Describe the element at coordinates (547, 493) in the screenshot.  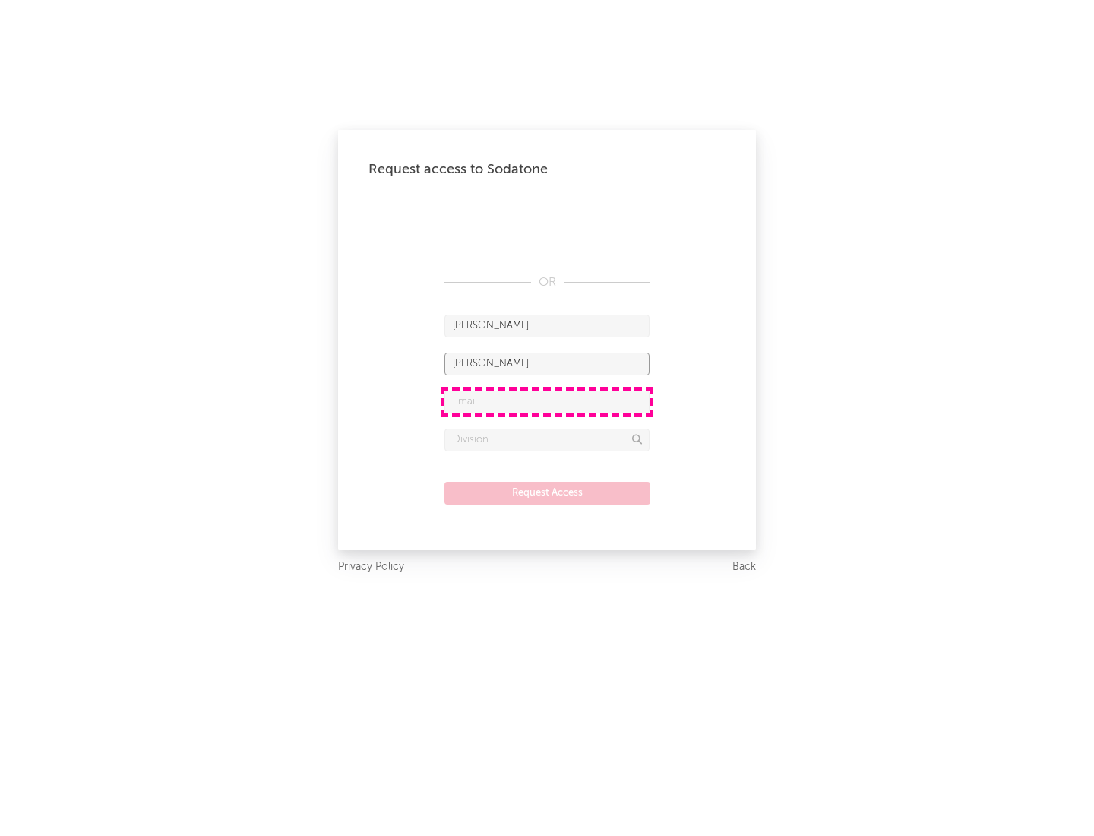
I see `button: Request Access` at that location.